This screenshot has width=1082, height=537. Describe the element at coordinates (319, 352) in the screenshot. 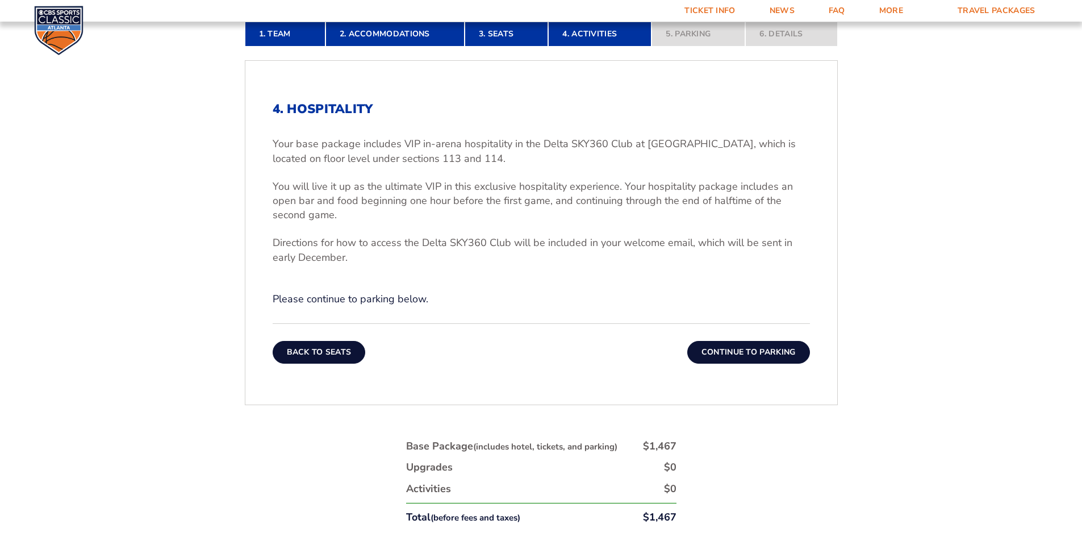

I see `button: Back To Seats` at that location.